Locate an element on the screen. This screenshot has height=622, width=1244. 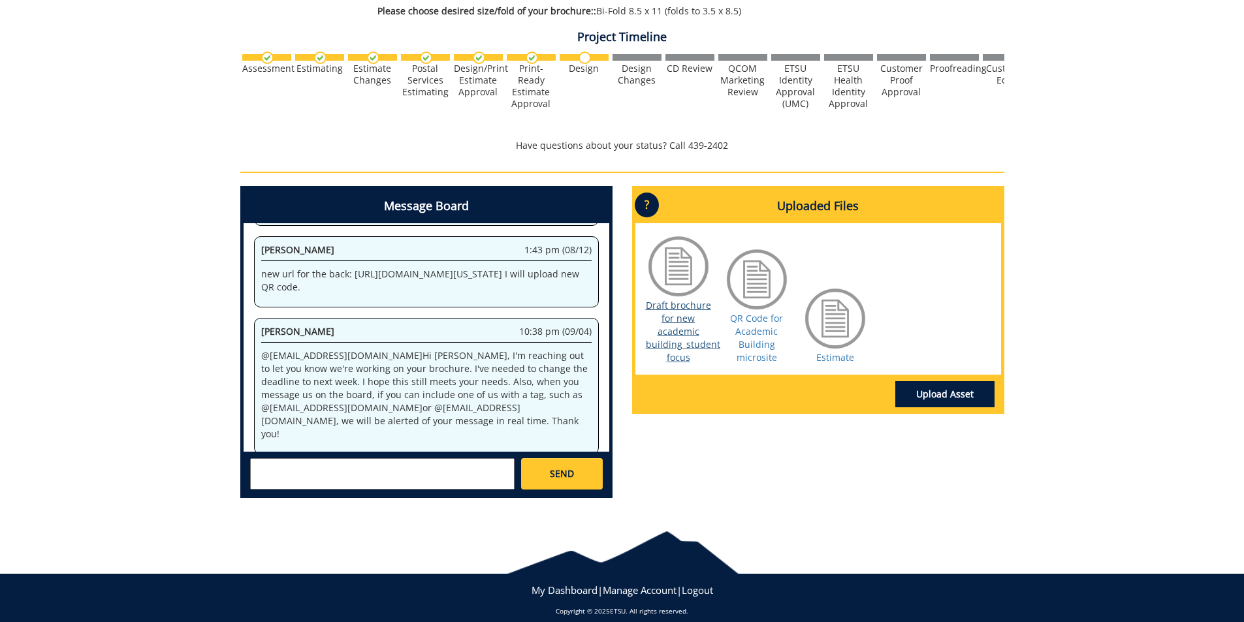
img: no is located at coordinates (585, 57).